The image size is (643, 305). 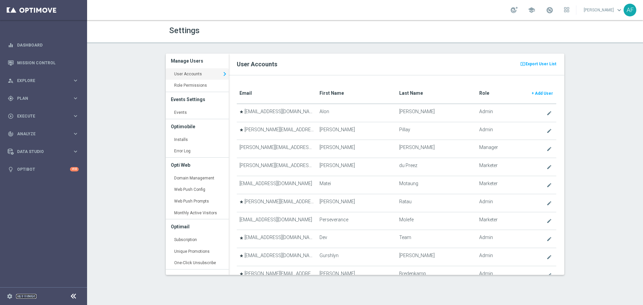 I want to click on h3: Optimobile, so click(x=197, y=127).